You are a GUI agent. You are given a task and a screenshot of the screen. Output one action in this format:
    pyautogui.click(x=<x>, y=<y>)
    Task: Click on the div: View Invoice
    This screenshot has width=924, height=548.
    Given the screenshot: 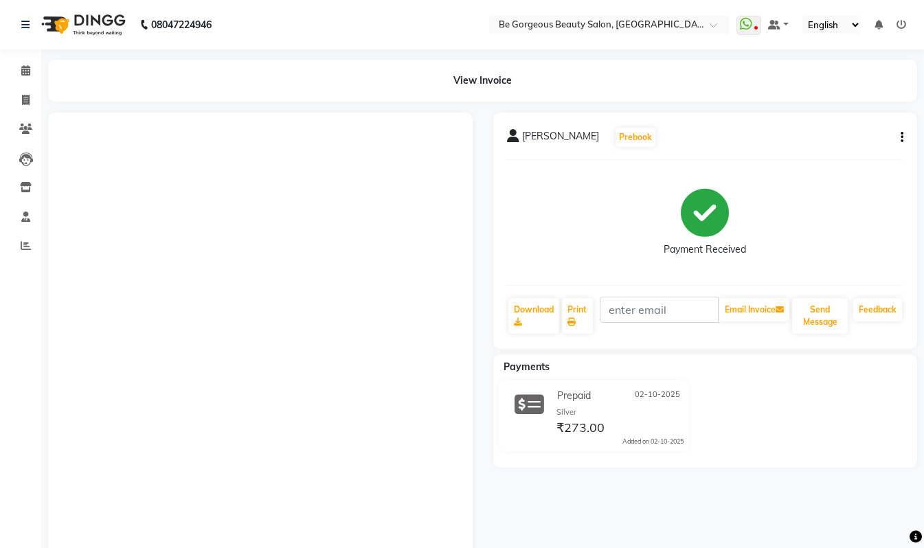 What is the action you would take?
    pyautogui.click(x=482, y=80)
    